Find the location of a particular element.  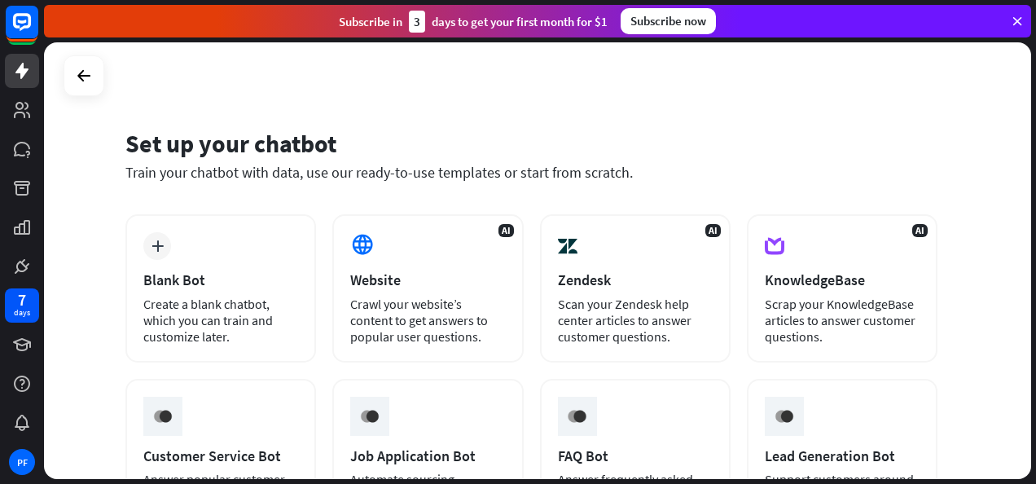

div: days is located at coordinates (22, 313).